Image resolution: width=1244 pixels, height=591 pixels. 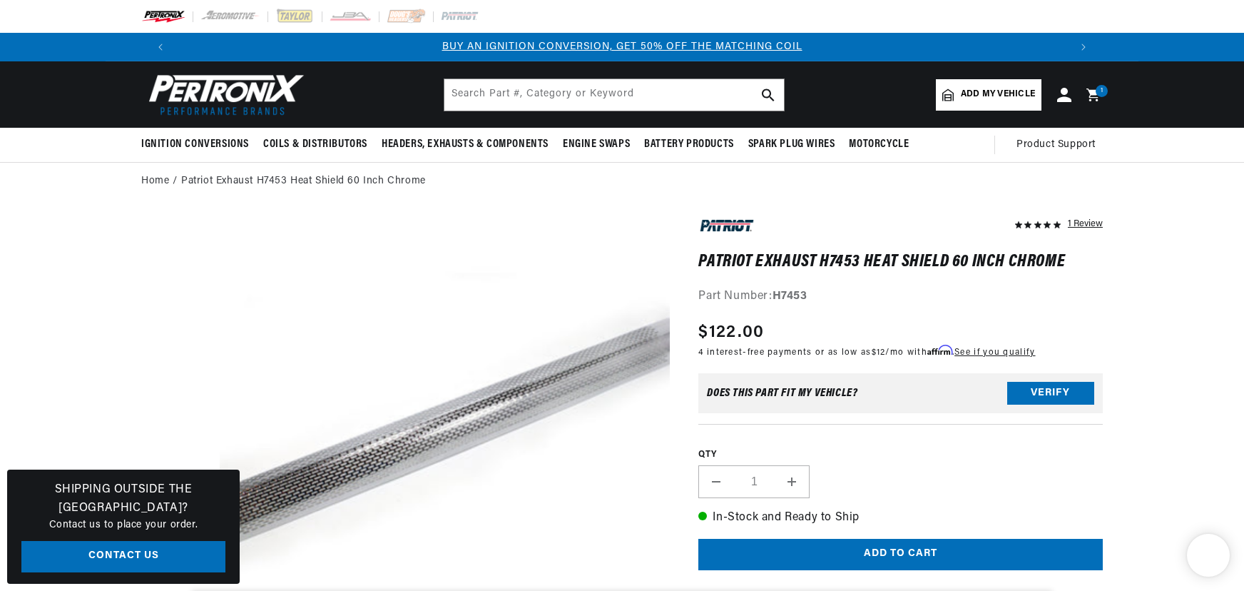 I want to click on button: Translation missing: en.sections.announcements.previous_announcement, so click(x=160, y=47).